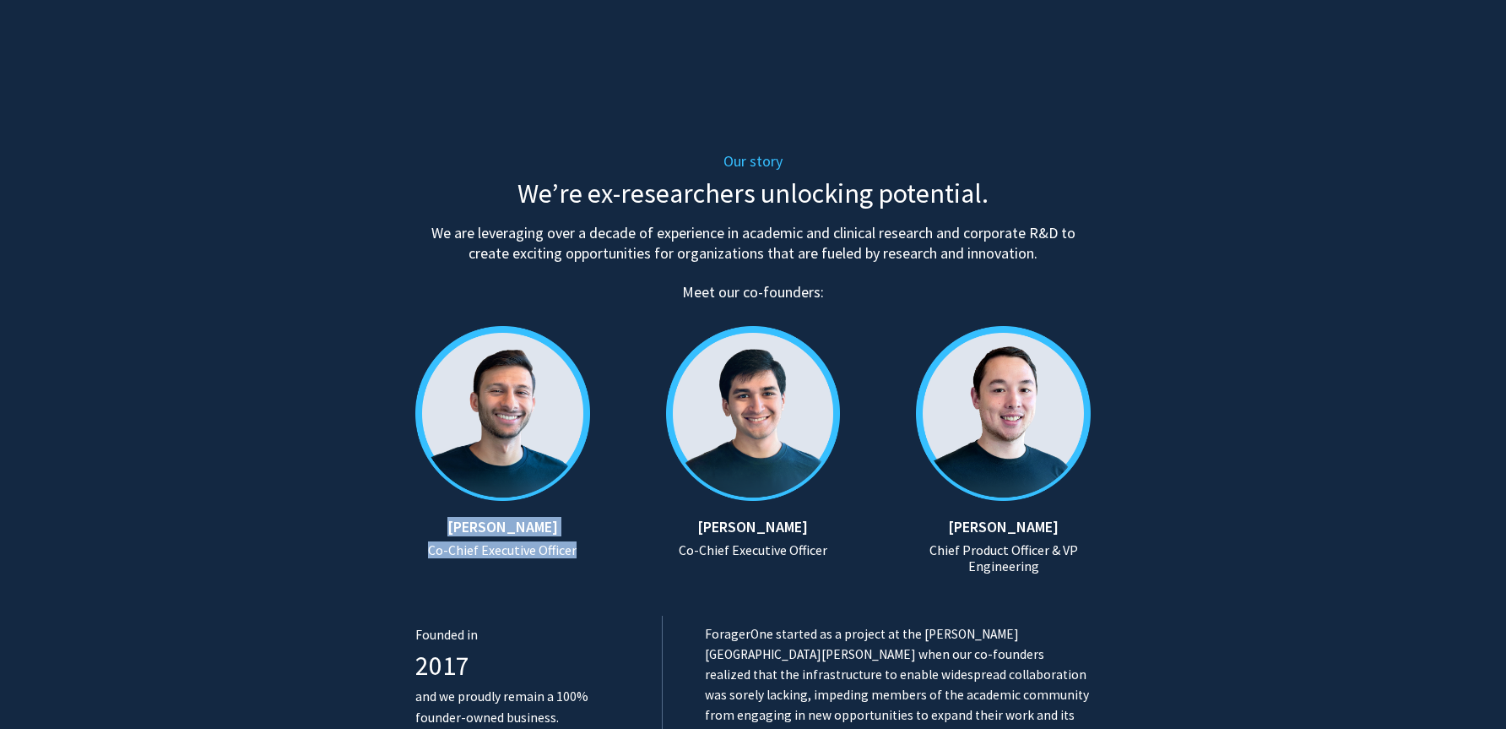 The height and width of the screenshot is (729, 1506). What do you see at coordinates (519, 413) in the screenshot?
I see `img: ansh.png` at bounding box center [519, 413].